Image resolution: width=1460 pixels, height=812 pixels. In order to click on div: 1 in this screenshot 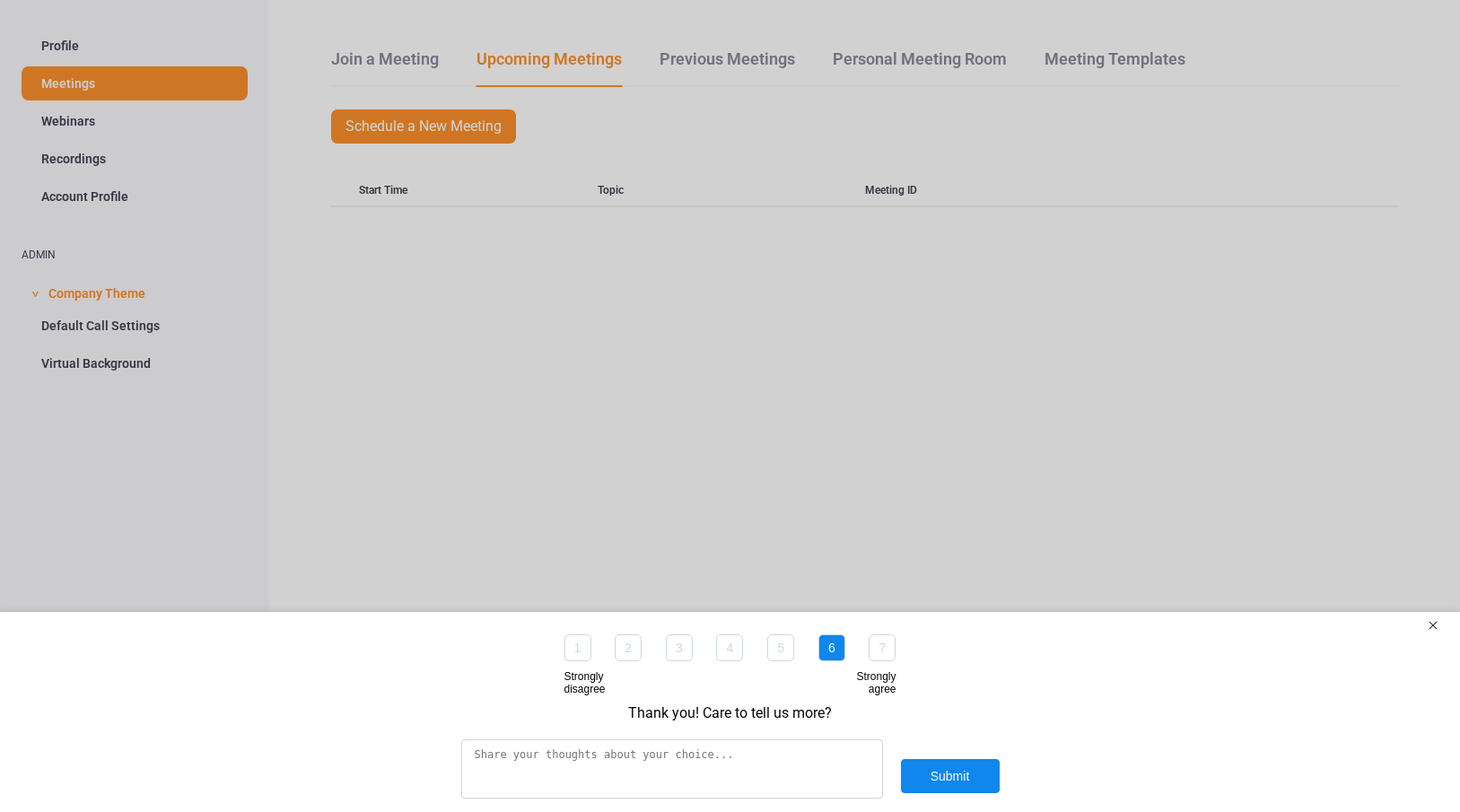, I will do `click(578, 648)`.